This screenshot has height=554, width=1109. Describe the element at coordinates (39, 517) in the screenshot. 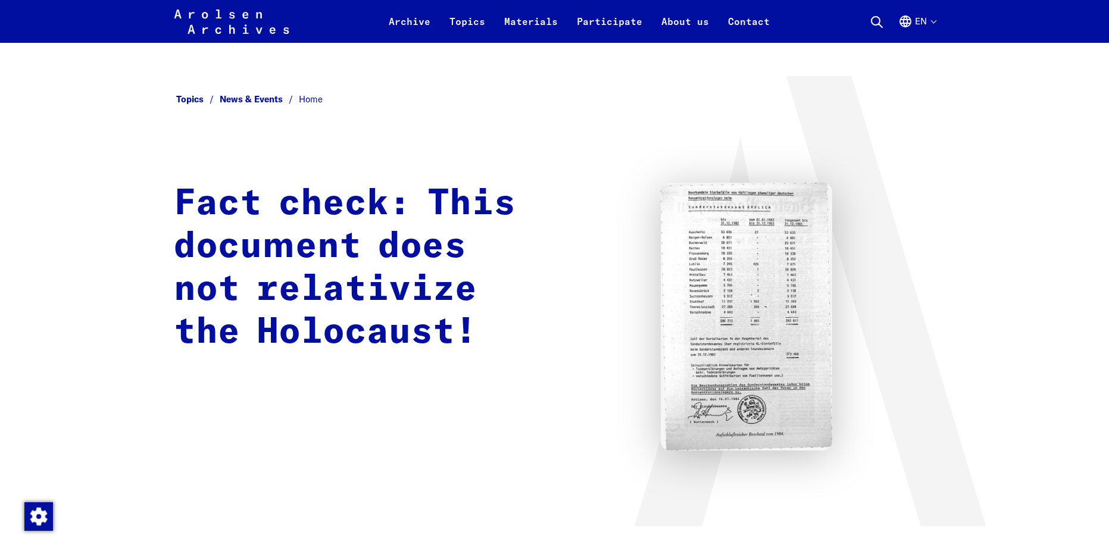

I see `img: Change consent` at that location.